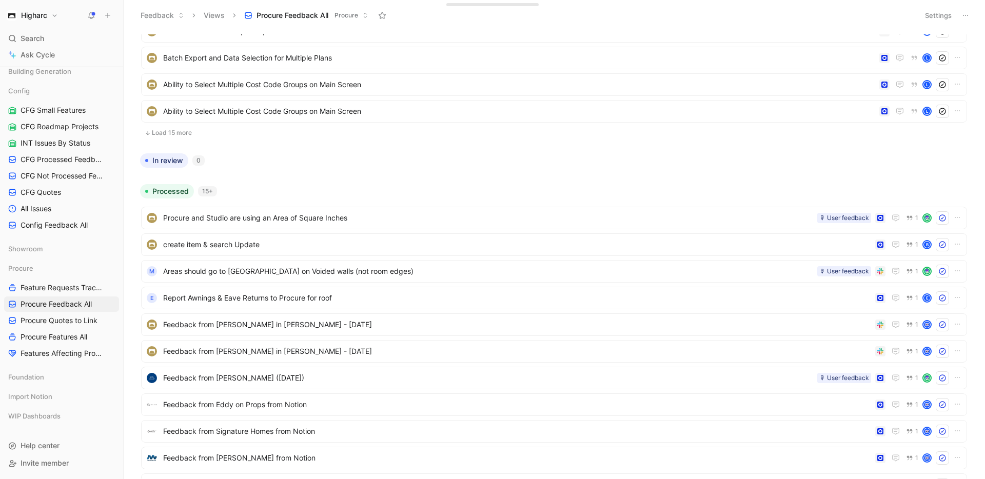 Image resolution: width=985 pixels, height=479 pixels. What do you see at coordinates (62, 311) in the screenshot?
I see `div: ProcureFeature Requests TrackerProcure Feedback AllProcure Quotes to LinkProcure Features AllFeat...` at bounding box center [62, 311].